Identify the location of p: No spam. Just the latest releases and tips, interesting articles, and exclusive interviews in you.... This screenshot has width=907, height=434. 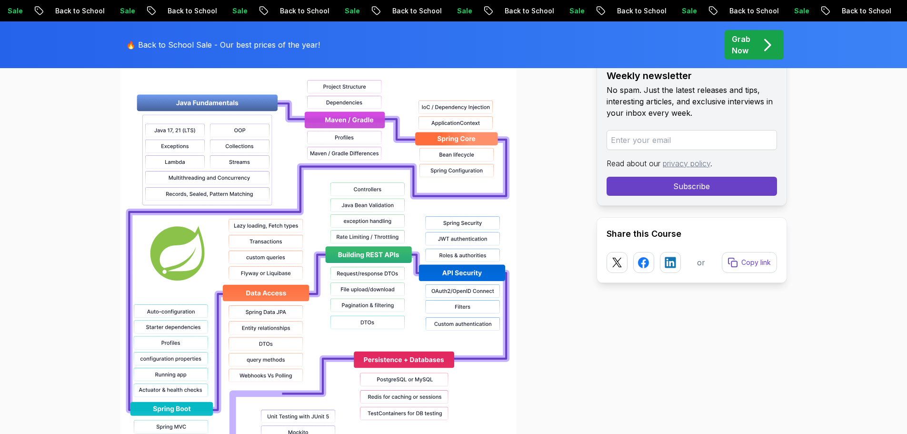
(692, 101).